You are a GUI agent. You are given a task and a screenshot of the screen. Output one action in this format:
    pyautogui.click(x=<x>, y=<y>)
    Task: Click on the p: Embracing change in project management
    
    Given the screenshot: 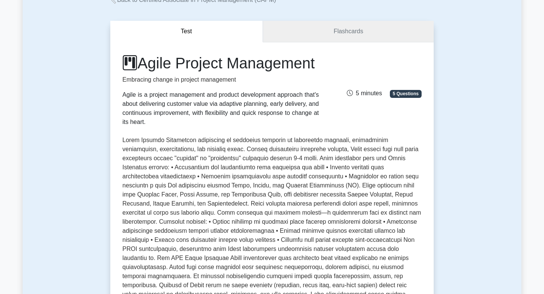 What is the action you would take?
    pyautogui.click(x=221, y=80)
    